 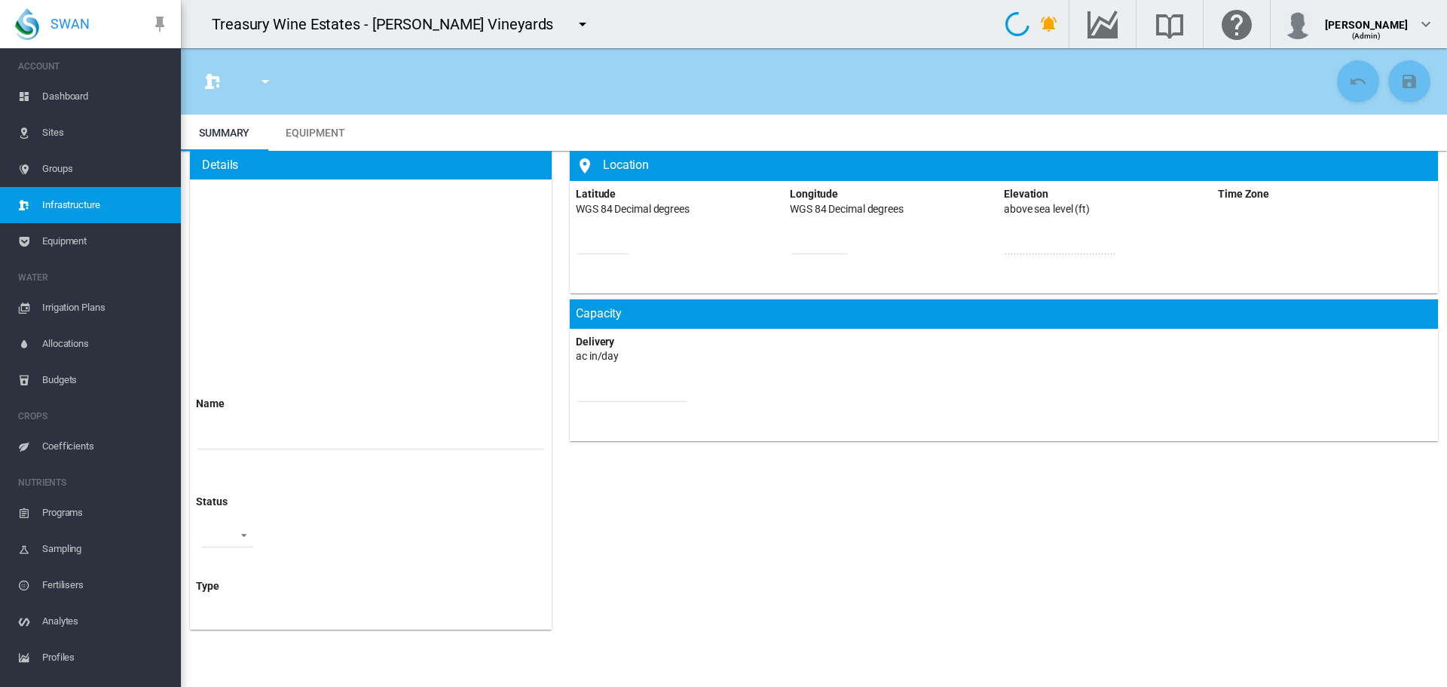 I want to click on button: Cancel Changes, so click(x=1358, y=81).